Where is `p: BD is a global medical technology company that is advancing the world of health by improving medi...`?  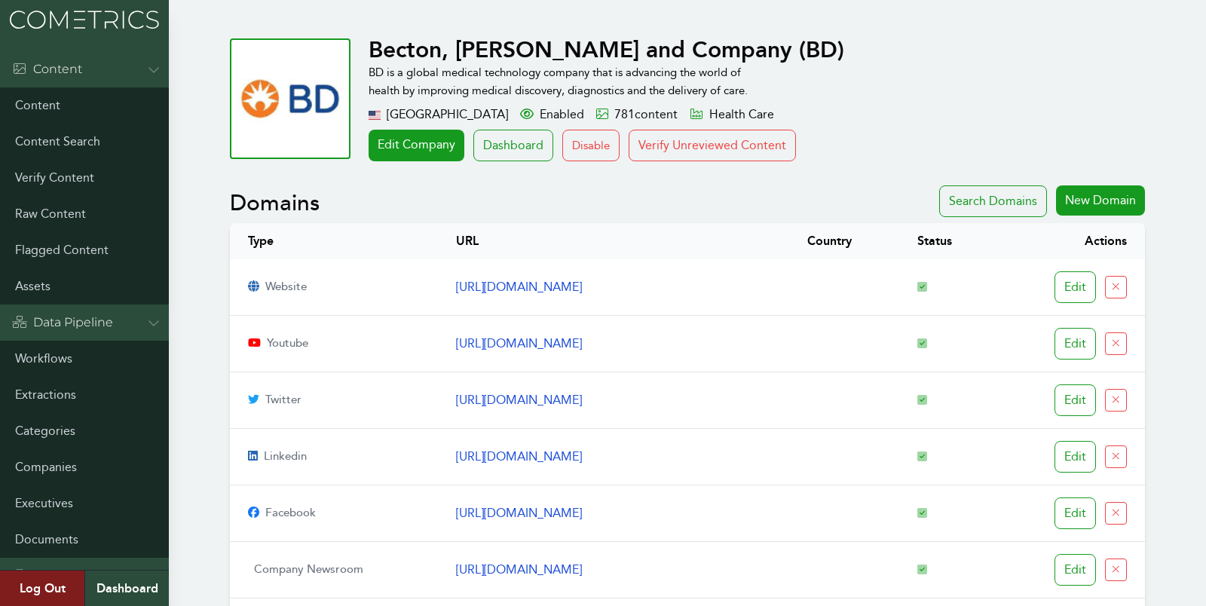 p: BD is a global medical technology company that is advancing the world of health by improving medi... is located at coordinates (562, 81).